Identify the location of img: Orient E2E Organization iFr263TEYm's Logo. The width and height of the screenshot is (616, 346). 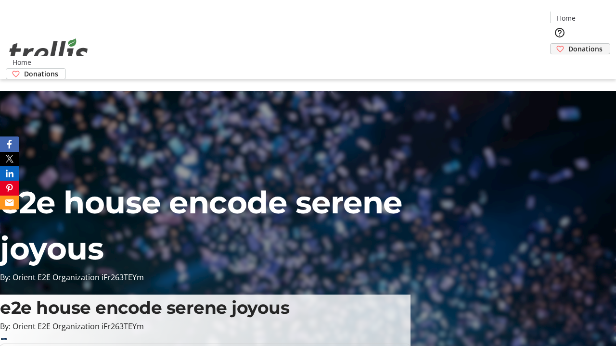
(49, 52).